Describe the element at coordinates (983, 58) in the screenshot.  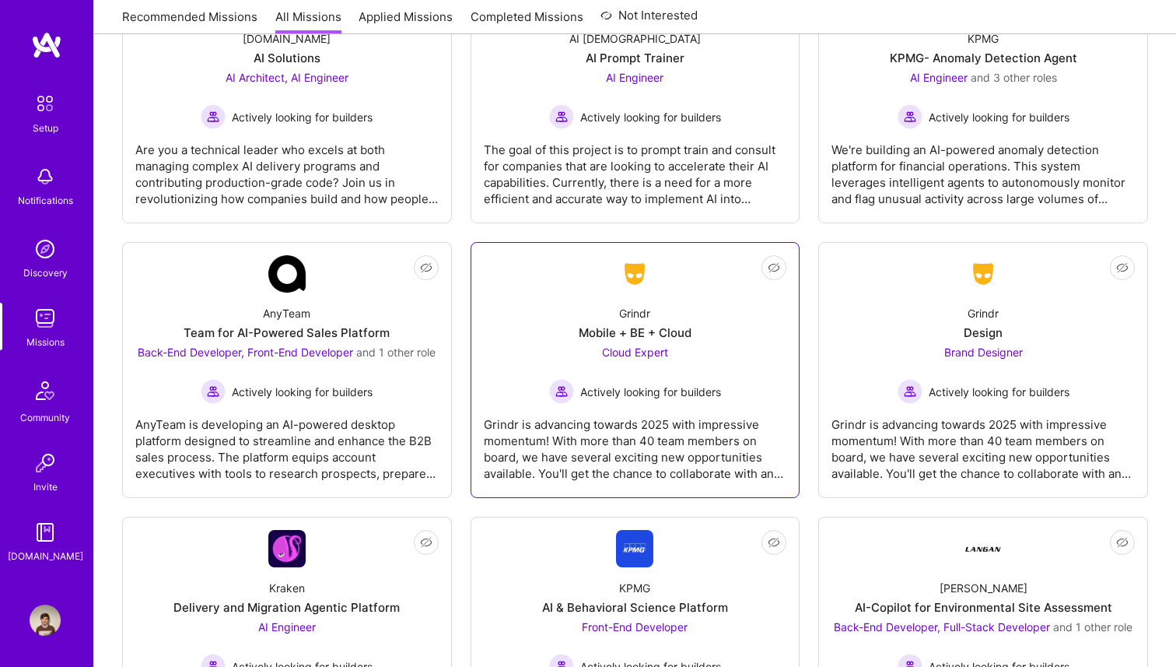
I see `div: KPMG- Anomaly Detection Agent` at that location.